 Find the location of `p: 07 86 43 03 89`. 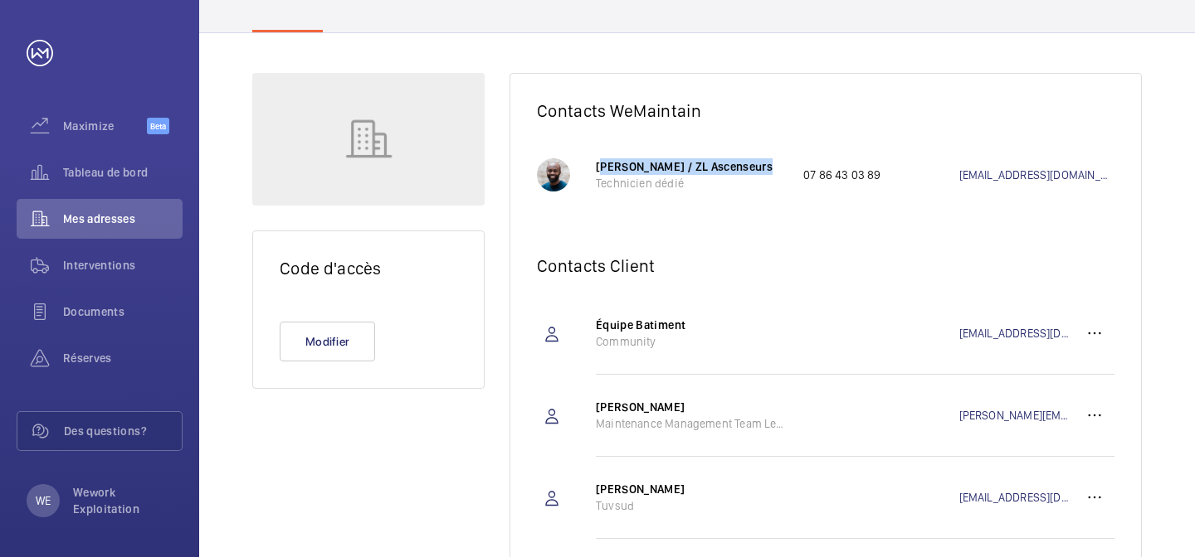

p: 07 86 43 03 89 is located at coordinates (881, 175).